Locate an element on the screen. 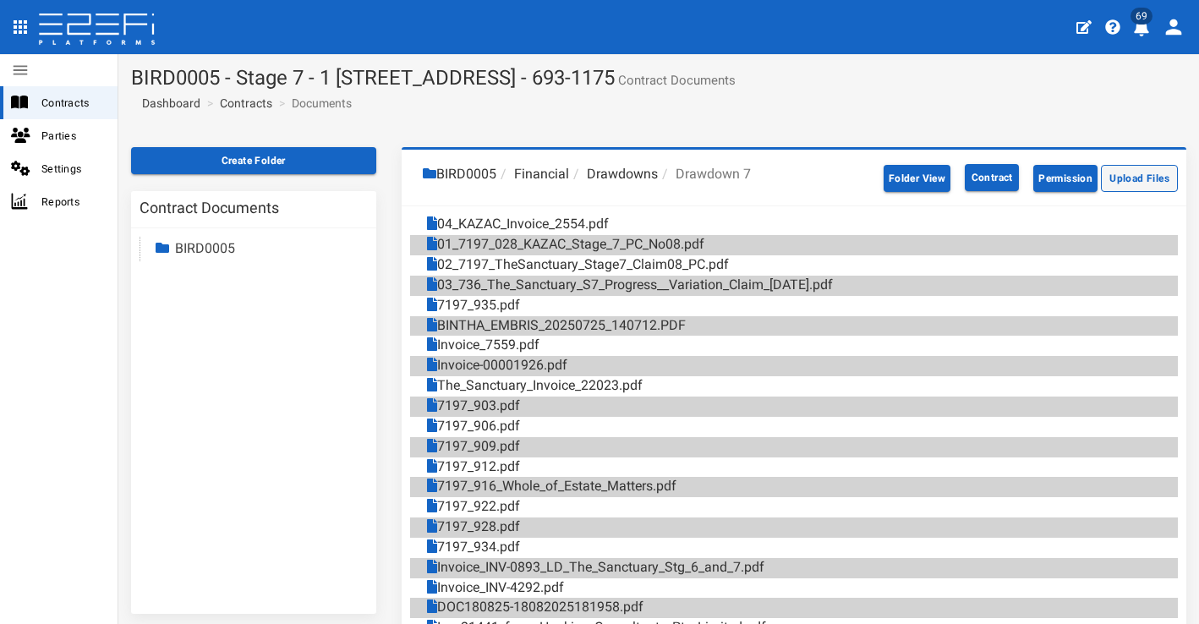  h3: Contract Documents is located at coordinates (209, 208).